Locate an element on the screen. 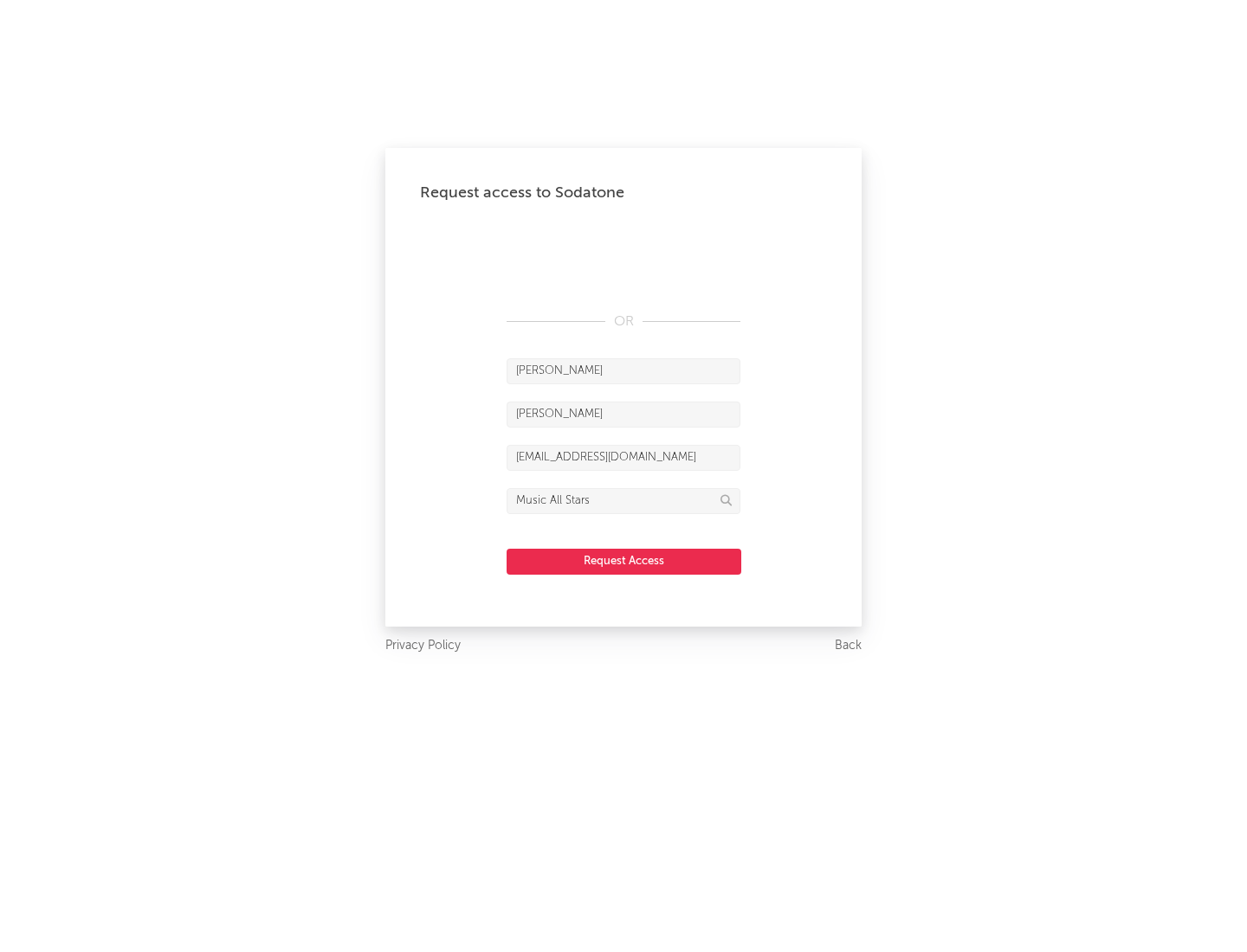  input: Email is located at coordinates (623, 458).